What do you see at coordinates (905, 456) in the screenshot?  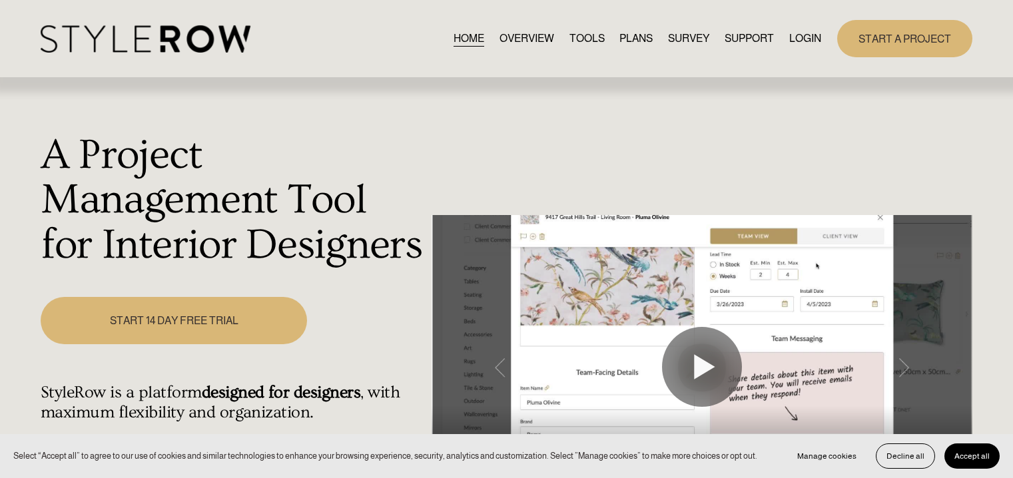 I see `button: Decline all` at bounding box center [905, 456].